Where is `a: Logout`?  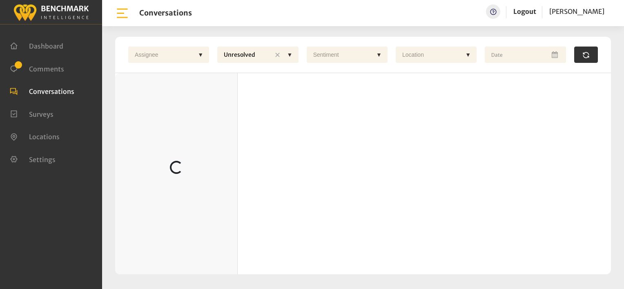 a: Logout is located at coordinates (525, 11).